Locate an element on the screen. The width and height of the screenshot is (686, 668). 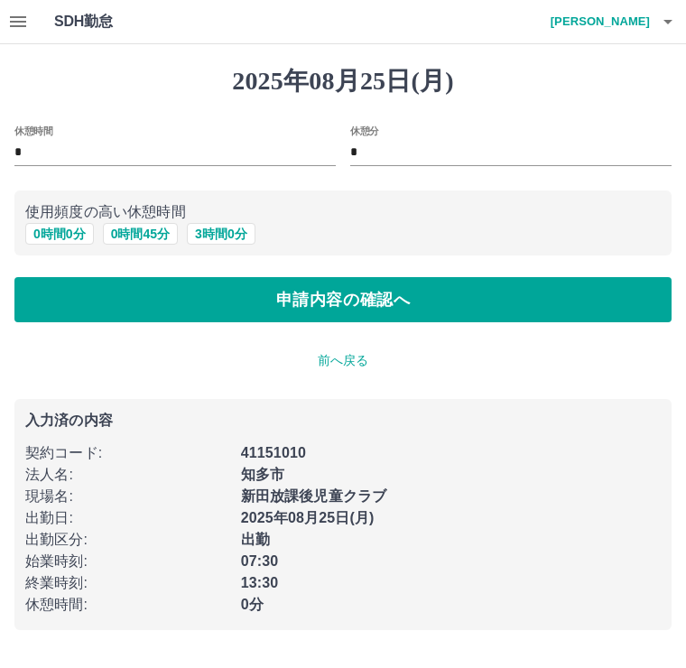
b: 新田放課後児童クラブ is located at coordinates (314, 495).